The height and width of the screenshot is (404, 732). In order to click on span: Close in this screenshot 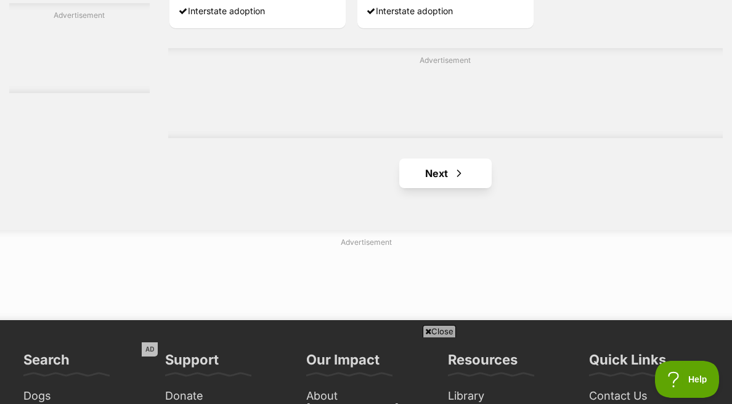, I will do `click(439, 331)`.